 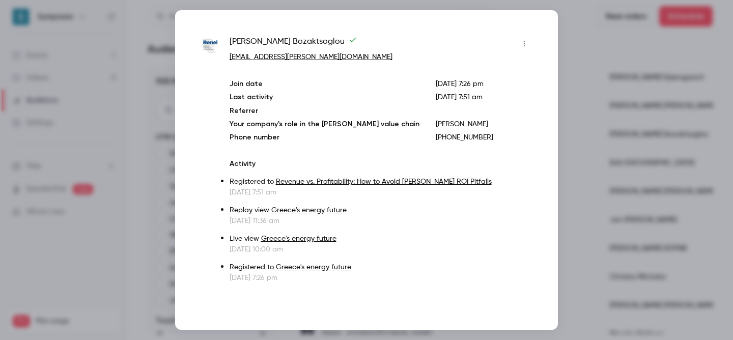 I want to click on p: Activity, so click(x=381, y=164).